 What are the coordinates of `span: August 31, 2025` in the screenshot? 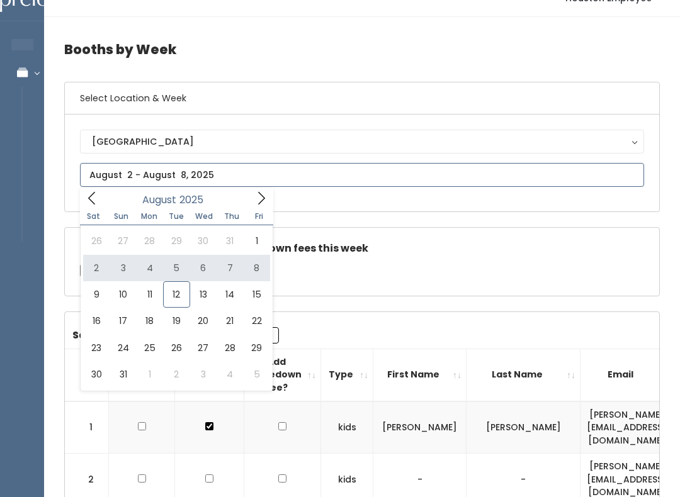 It's located at (123, 375).